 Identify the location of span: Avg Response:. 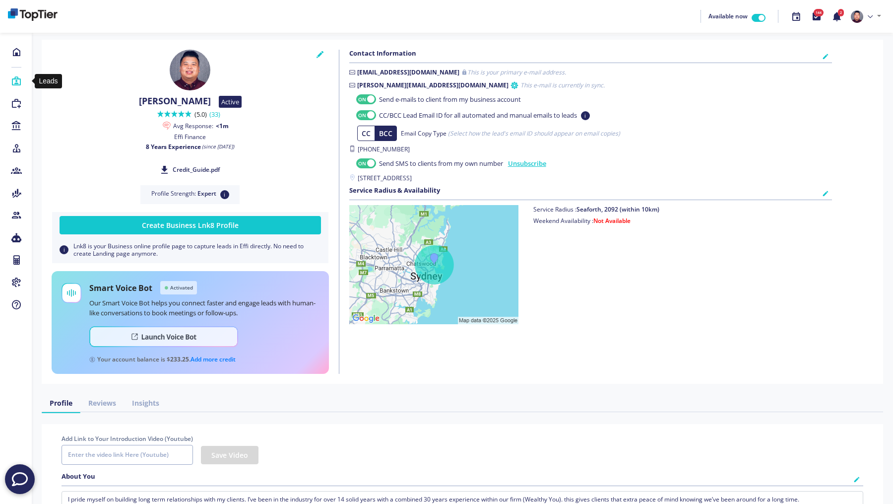
(193, 126).